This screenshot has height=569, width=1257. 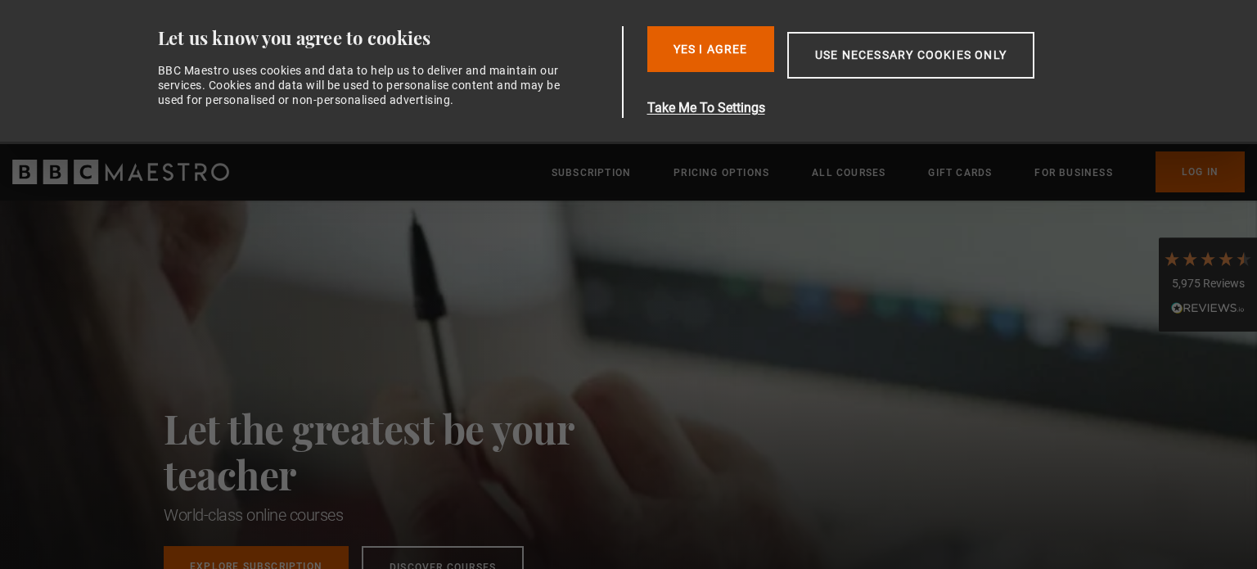 I want to click on h2: Let the greatest be your teacher, so click(x=405, y=451).